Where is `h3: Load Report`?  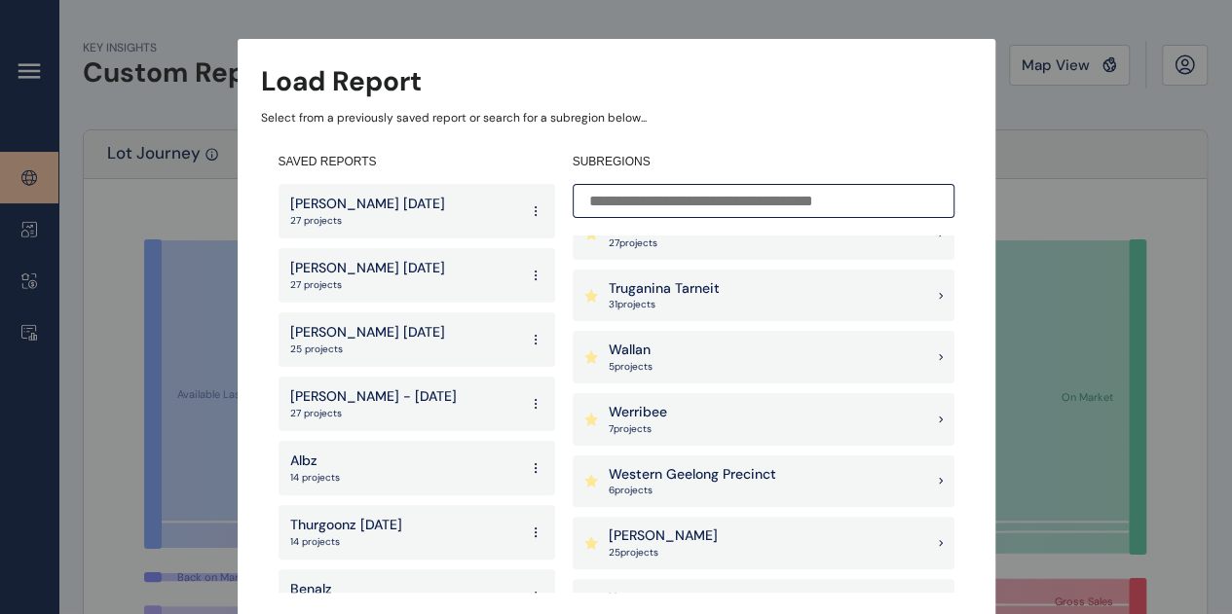 h3: Load Report is located at coordinates (341, 81).